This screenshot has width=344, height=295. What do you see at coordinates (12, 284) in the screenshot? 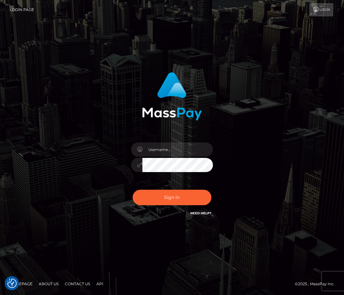
I see `button: Consent Preferences` at bounding box center [12, 284].